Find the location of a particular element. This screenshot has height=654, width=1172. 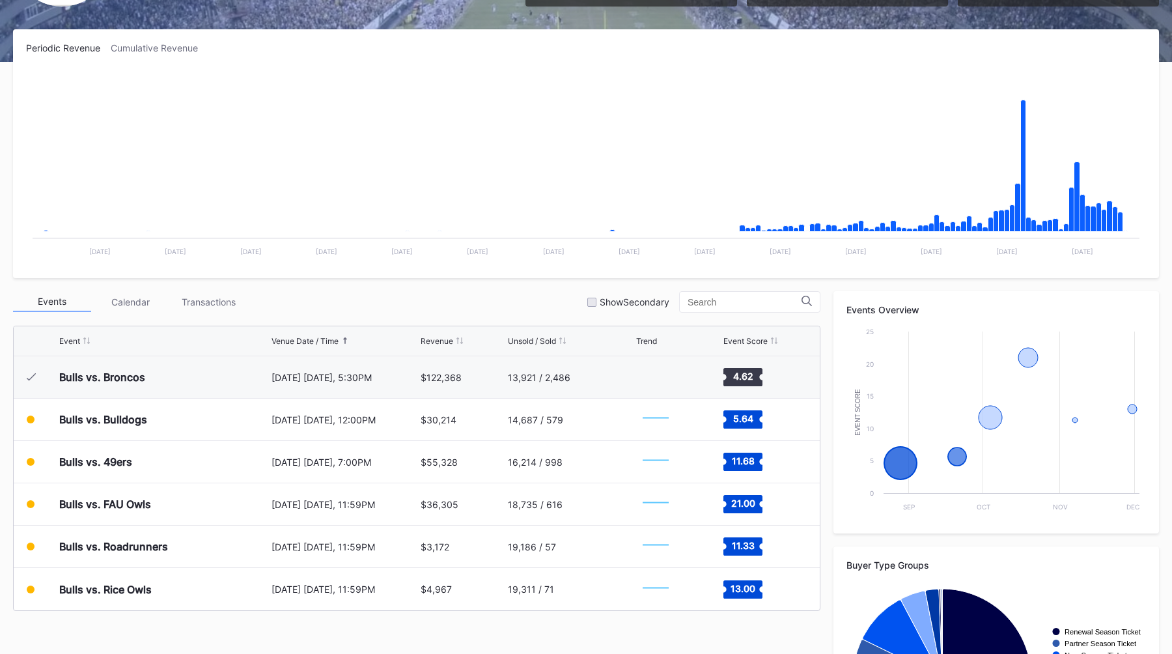

div: Buyer Type Groups is located at coordinates (996, 565).